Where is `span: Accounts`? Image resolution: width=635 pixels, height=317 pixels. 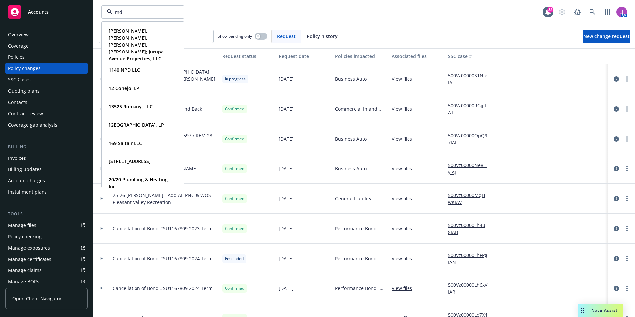
span: Accounts is located at coordinates (38, 12).